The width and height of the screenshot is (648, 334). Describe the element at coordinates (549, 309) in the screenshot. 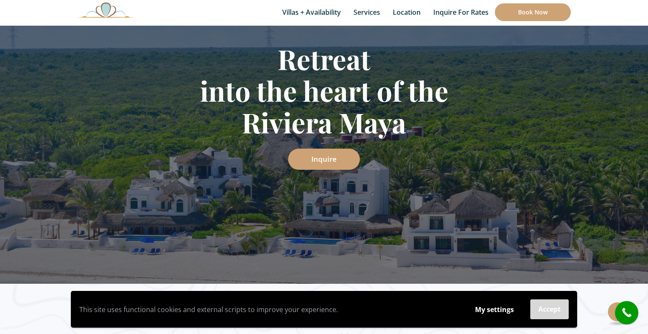

I see `button: Accept` at that location.